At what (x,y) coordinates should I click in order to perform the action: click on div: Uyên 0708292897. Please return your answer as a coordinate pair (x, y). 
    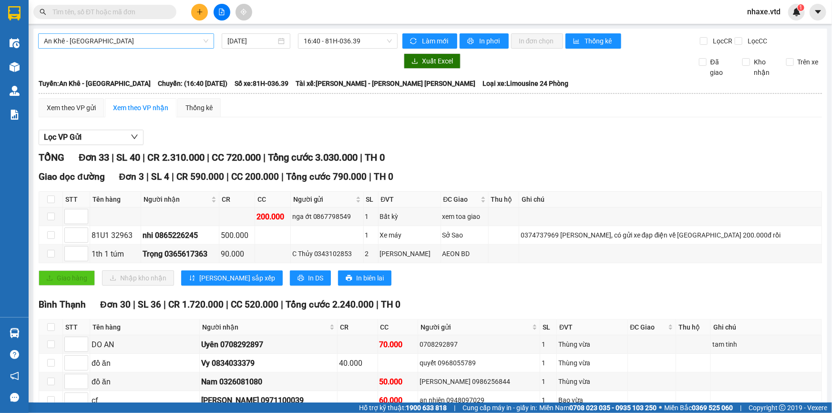
    Looking at the image, I should click on (268, 344).